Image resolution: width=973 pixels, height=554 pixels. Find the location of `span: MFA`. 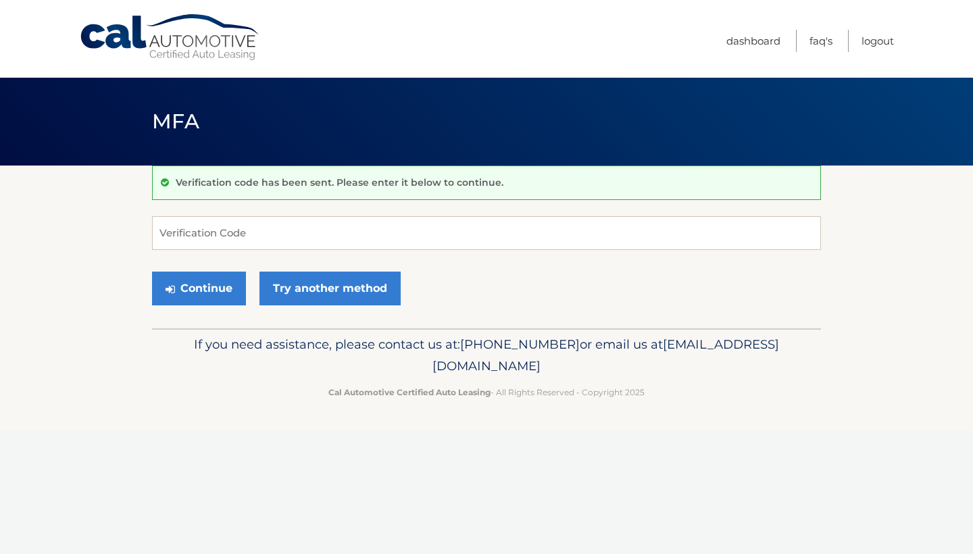

span: MFA is located at coordinates (176, 121).